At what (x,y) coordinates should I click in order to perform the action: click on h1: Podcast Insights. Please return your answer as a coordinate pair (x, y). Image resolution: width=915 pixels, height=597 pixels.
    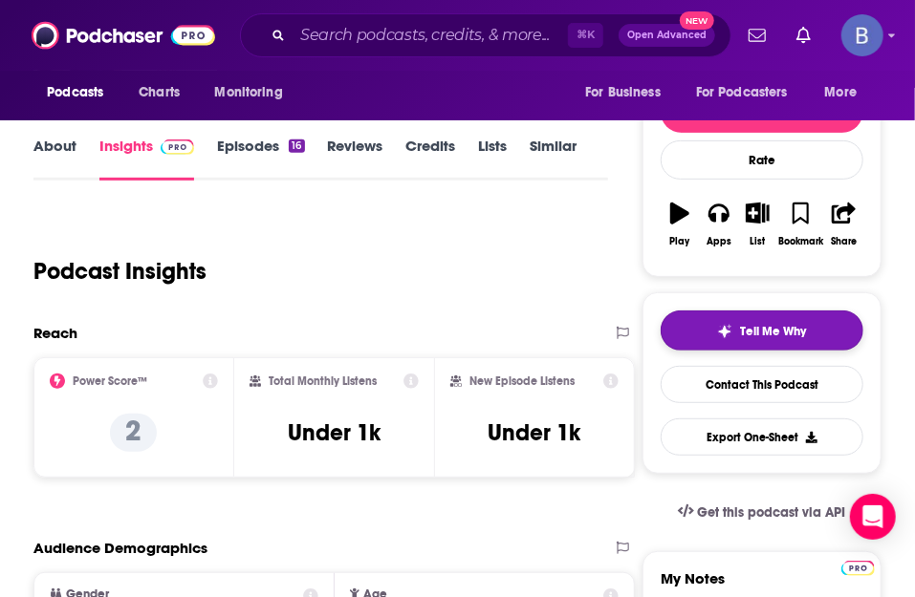
    Looking at the image, I should click on (119, 271).